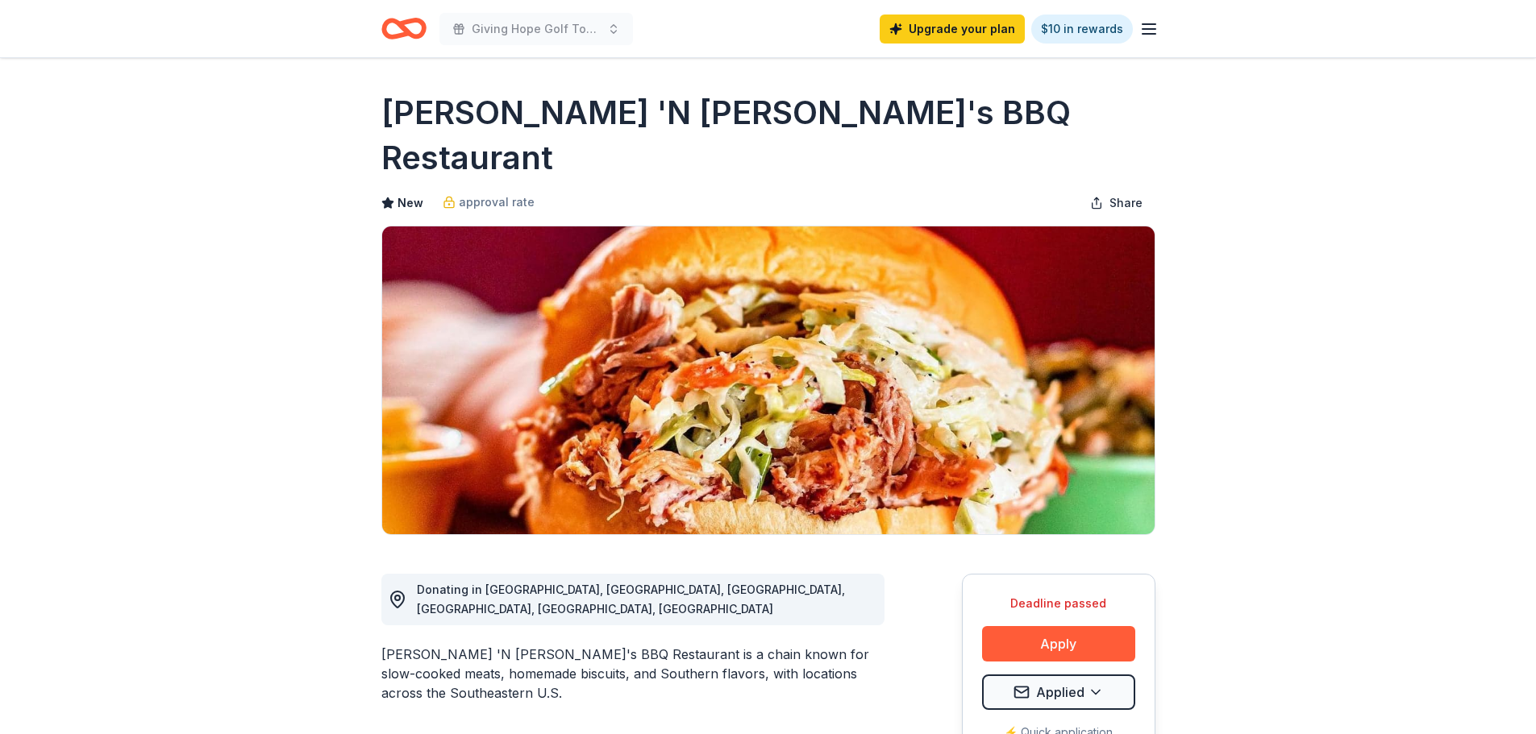  I want to click on span: Giving Hope Golf Tournament, so click(536, 29).